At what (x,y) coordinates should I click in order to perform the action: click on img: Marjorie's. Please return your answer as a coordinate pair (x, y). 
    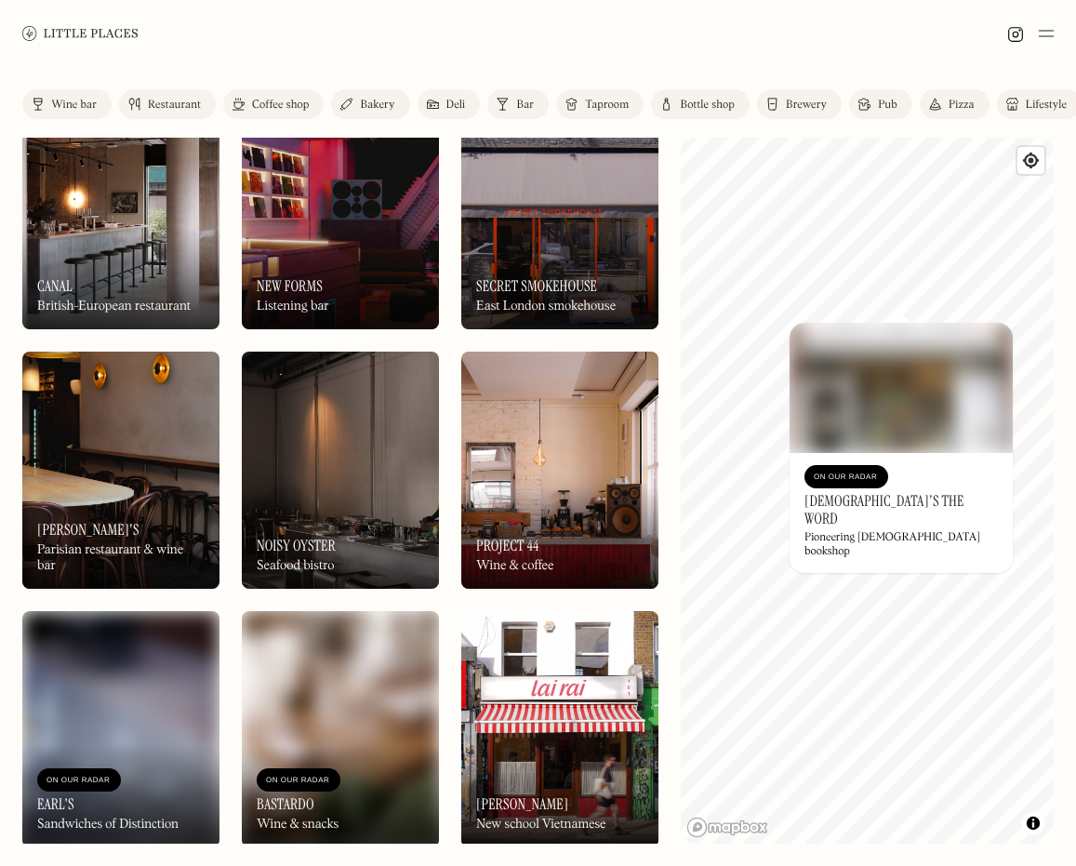
    Looking at the image, I should click on (121, 470).